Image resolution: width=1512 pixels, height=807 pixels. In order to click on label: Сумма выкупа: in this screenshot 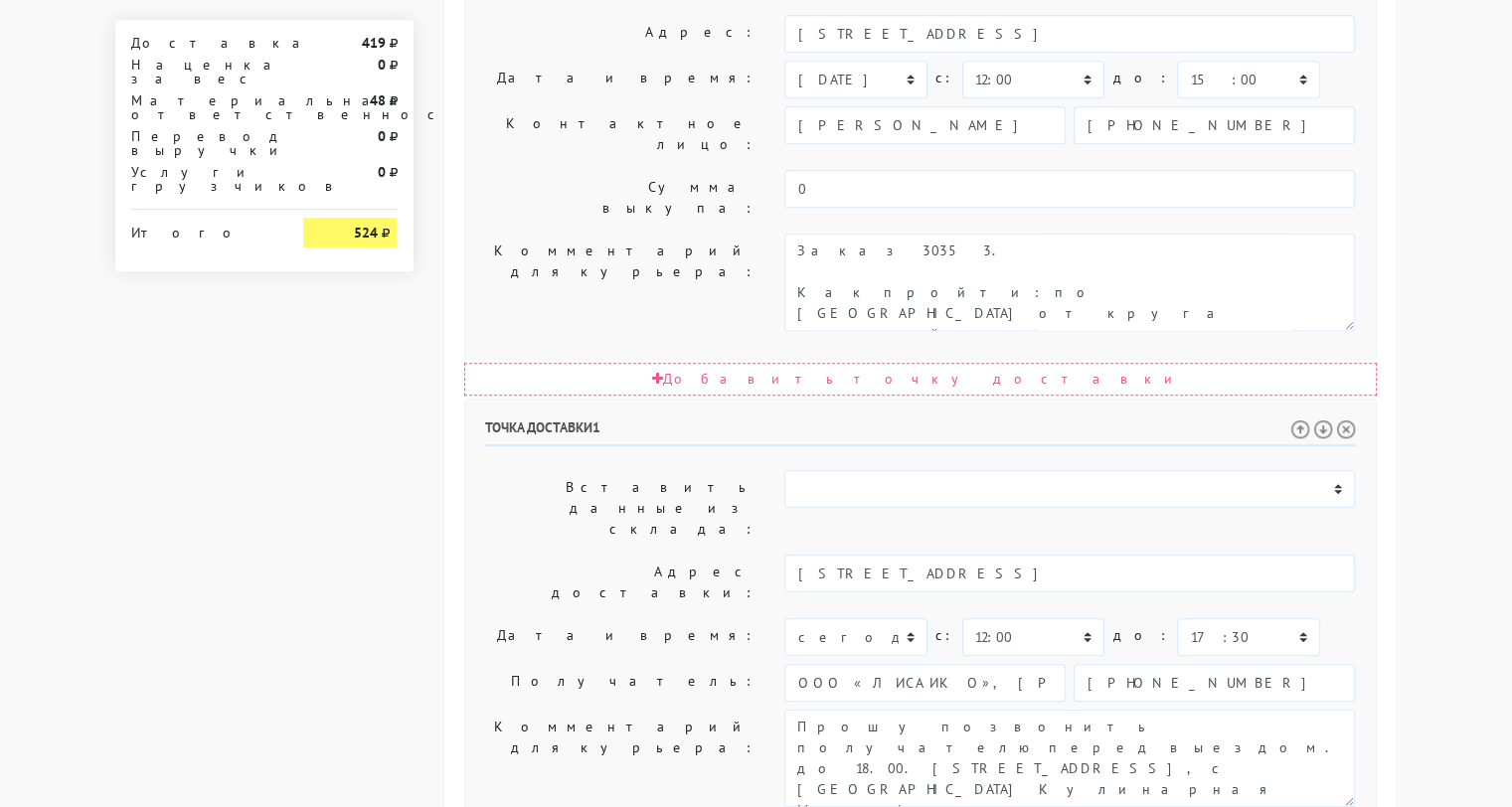, I will do `click(621, 198)`.